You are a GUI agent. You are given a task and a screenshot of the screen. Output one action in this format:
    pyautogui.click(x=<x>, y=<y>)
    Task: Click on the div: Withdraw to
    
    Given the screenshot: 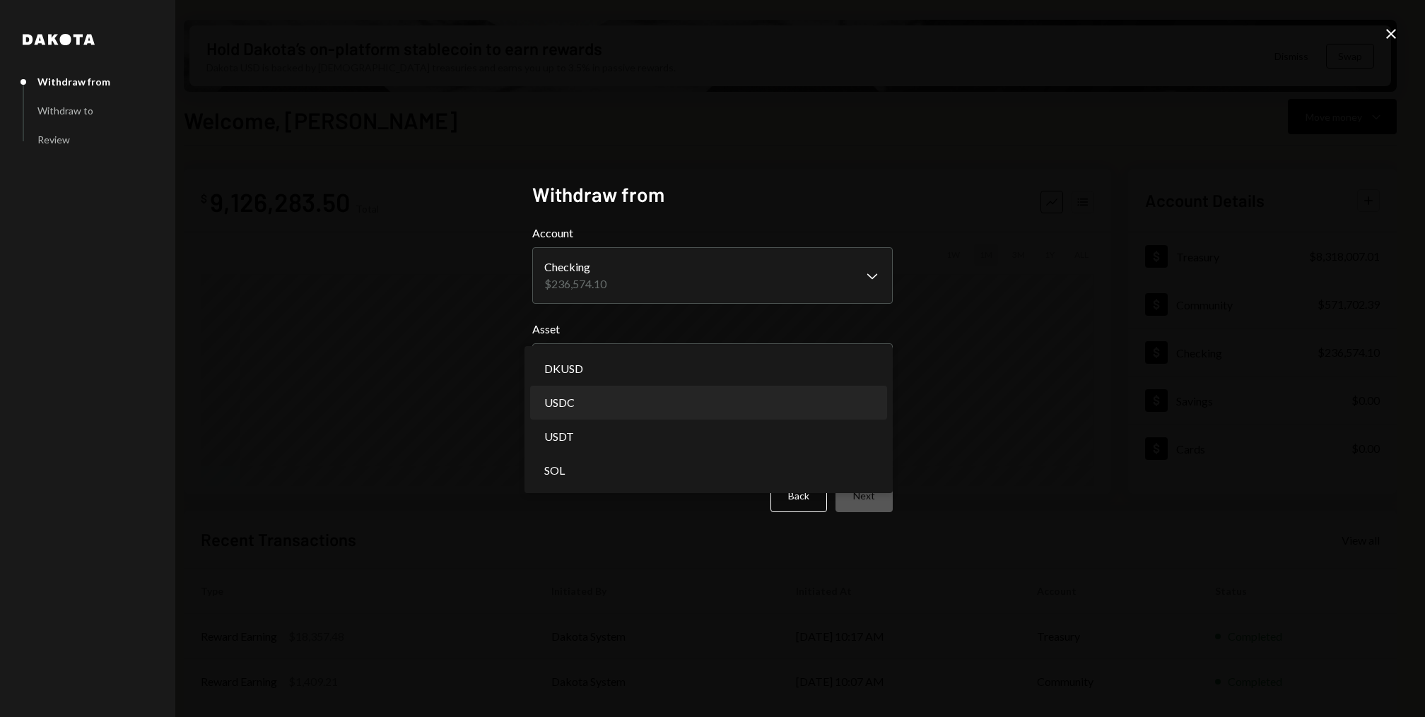 What is the action you would take?
    pyautogui.click(x=65, y=110)
    